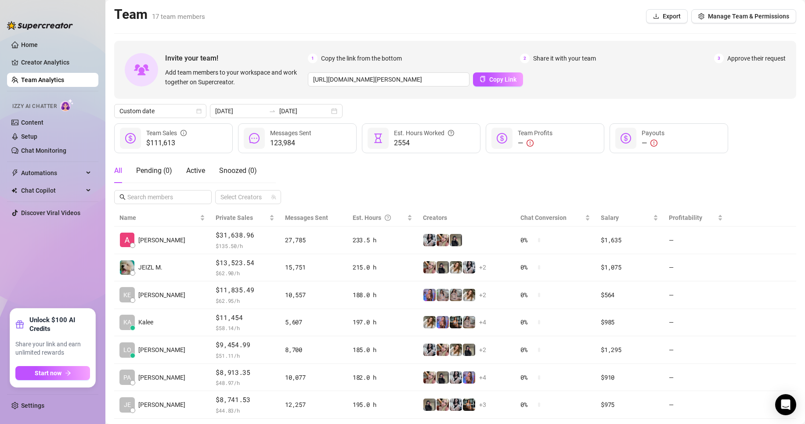 The width and height of the screenshot is (805, 424). I want to click on input: End date, so click(304, 111).